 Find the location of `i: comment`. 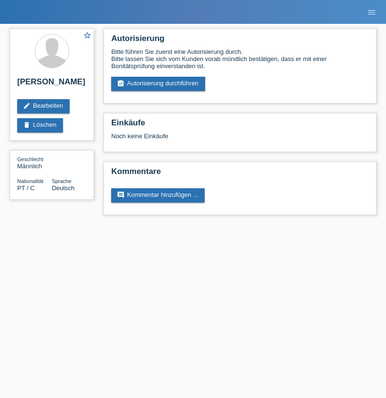

i: comment is located at coordinates (121, 195).